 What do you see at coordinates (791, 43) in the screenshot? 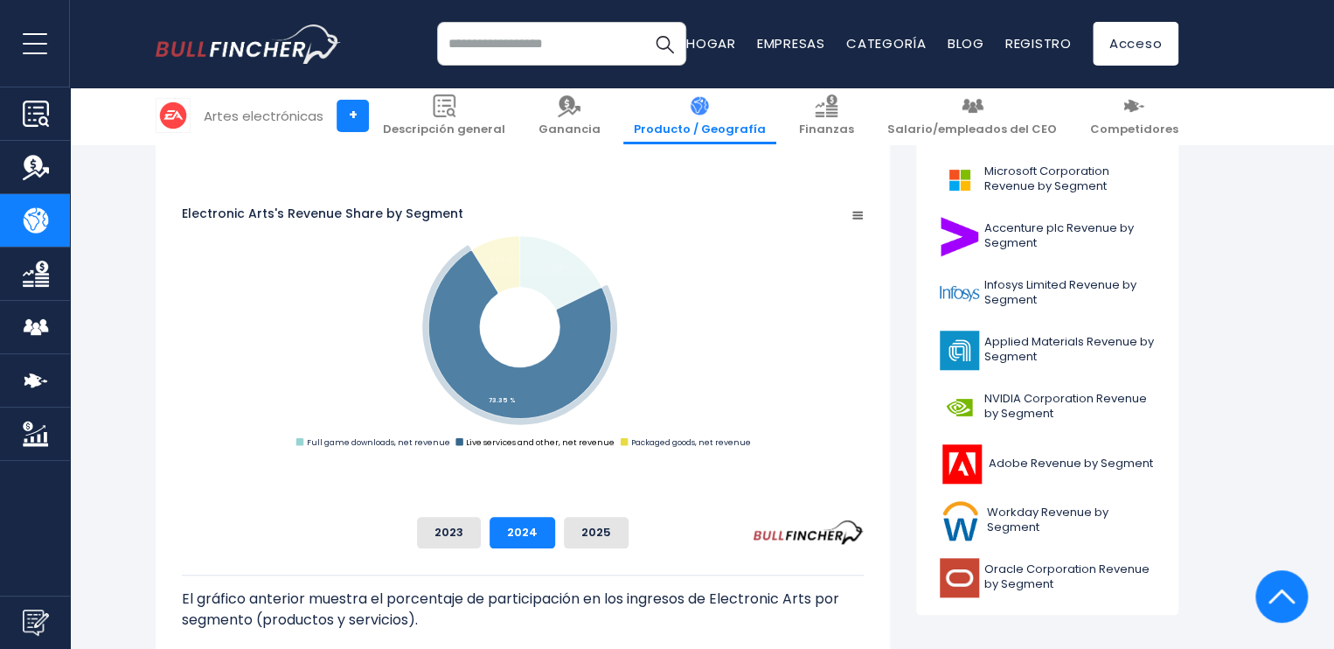
I see `a: Empresas` at bounding box center [791, 43].